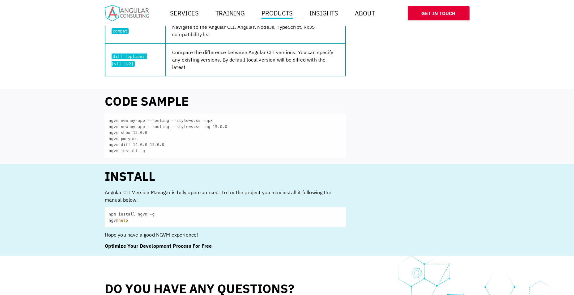 This screenshot has height=295, width=574. What do you see at coordinates (225, 135) in the screenshot?
I see `code: ngvm new my-app --routing --style=scss -npx ngvm new my-app --routing --style=scss -ng 15.0.0 ngv...` at bounding box center [225, 135].